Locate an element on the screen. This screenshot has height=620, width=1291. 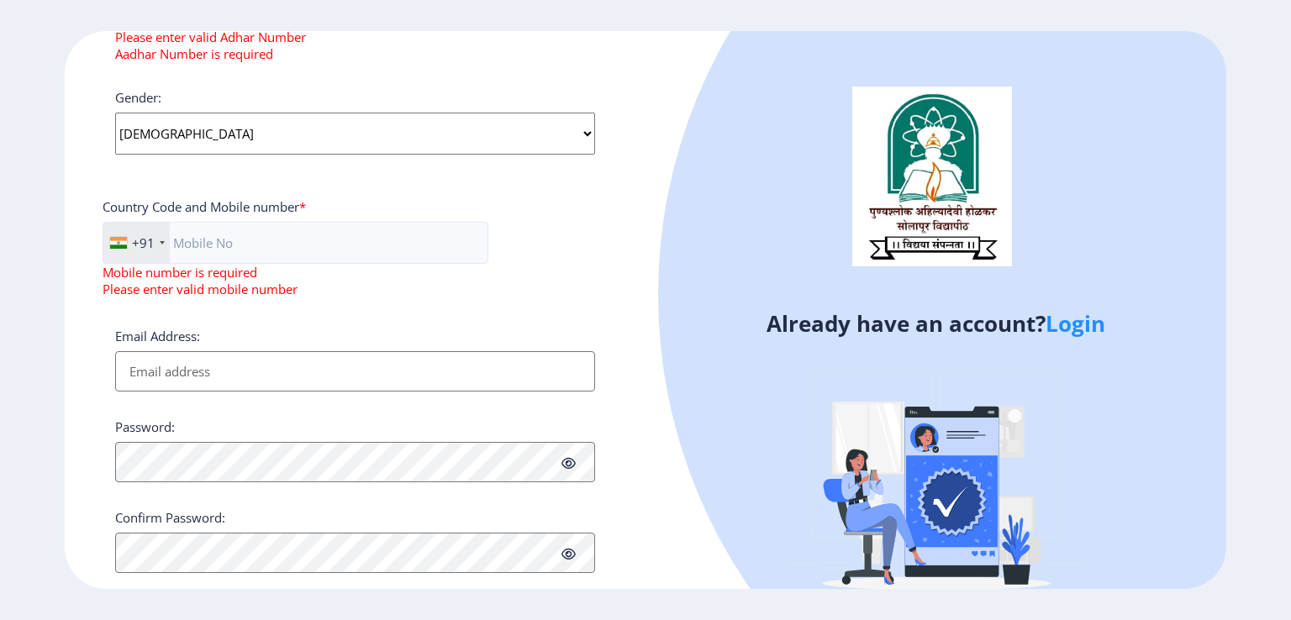
img: logo is located at coordinates (932, 176).